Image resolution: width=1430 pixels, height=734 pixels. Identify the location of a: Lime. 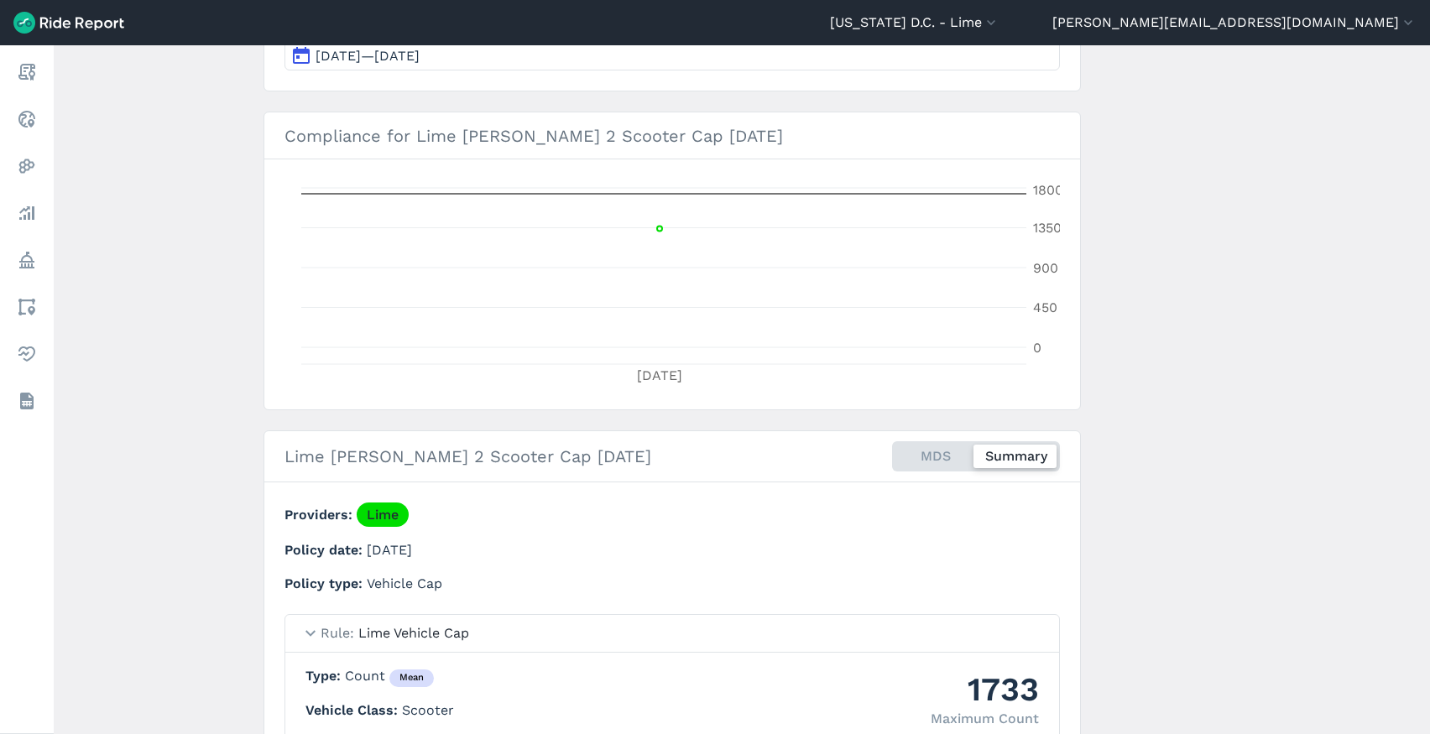
(383, 514).